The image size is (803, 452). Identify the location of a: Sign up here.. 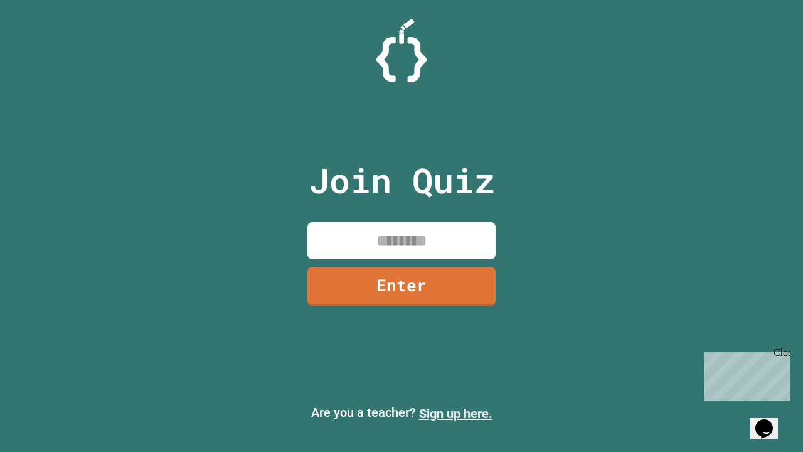
(456, 413).